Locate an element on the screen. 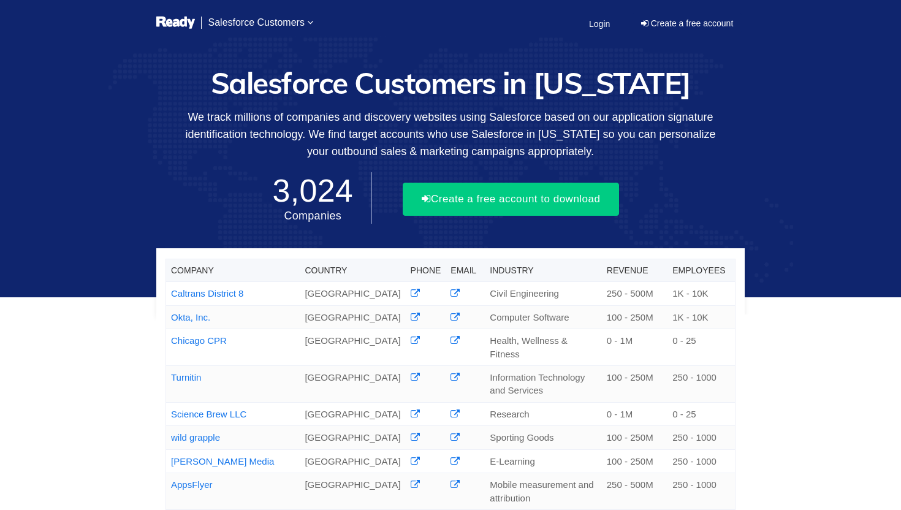 The width and height of the screenshot is (901, 510). a: Turnitin is located at coordinates (186, 377).